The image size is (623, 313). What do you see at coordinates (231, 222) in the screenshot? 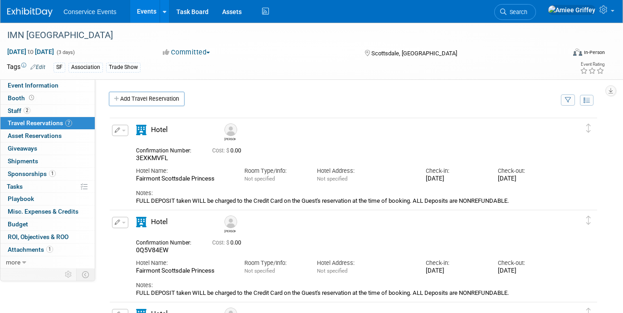
I see `img: Zach Beck` at bounding box center [231, 222].